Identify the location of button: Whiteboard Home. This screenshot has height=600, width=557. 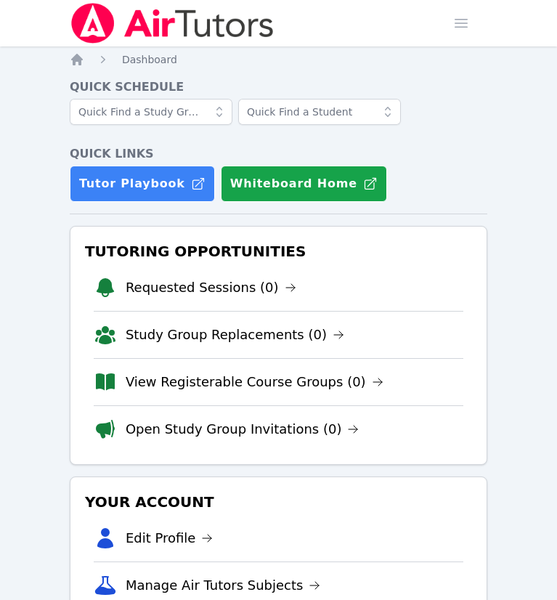
(304, 184).